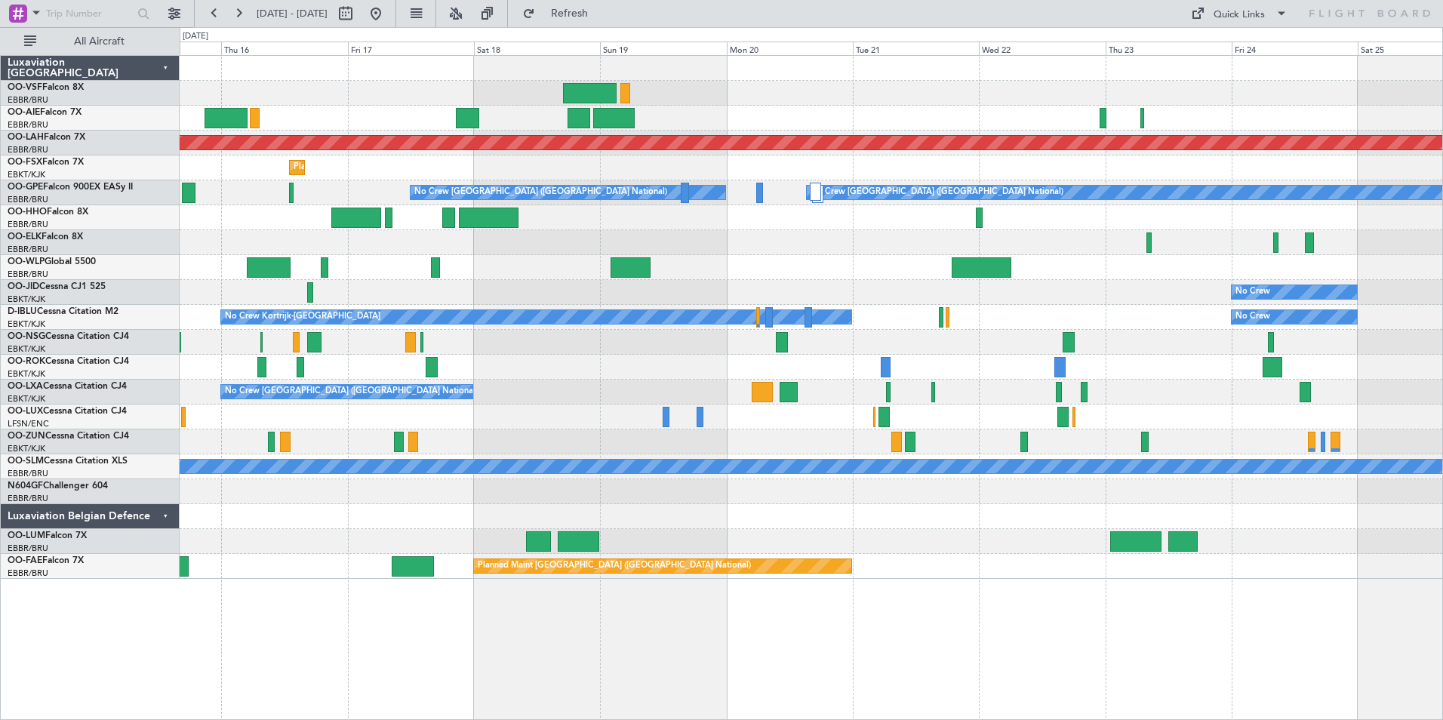 Image resolution: width=1443 pixels, height=720 pixels. What do you see at coordinates (67, 411) in the screenshot?
I see `a: OO-LUXCessna Citation CJ4` at bounding box center [67, 411].